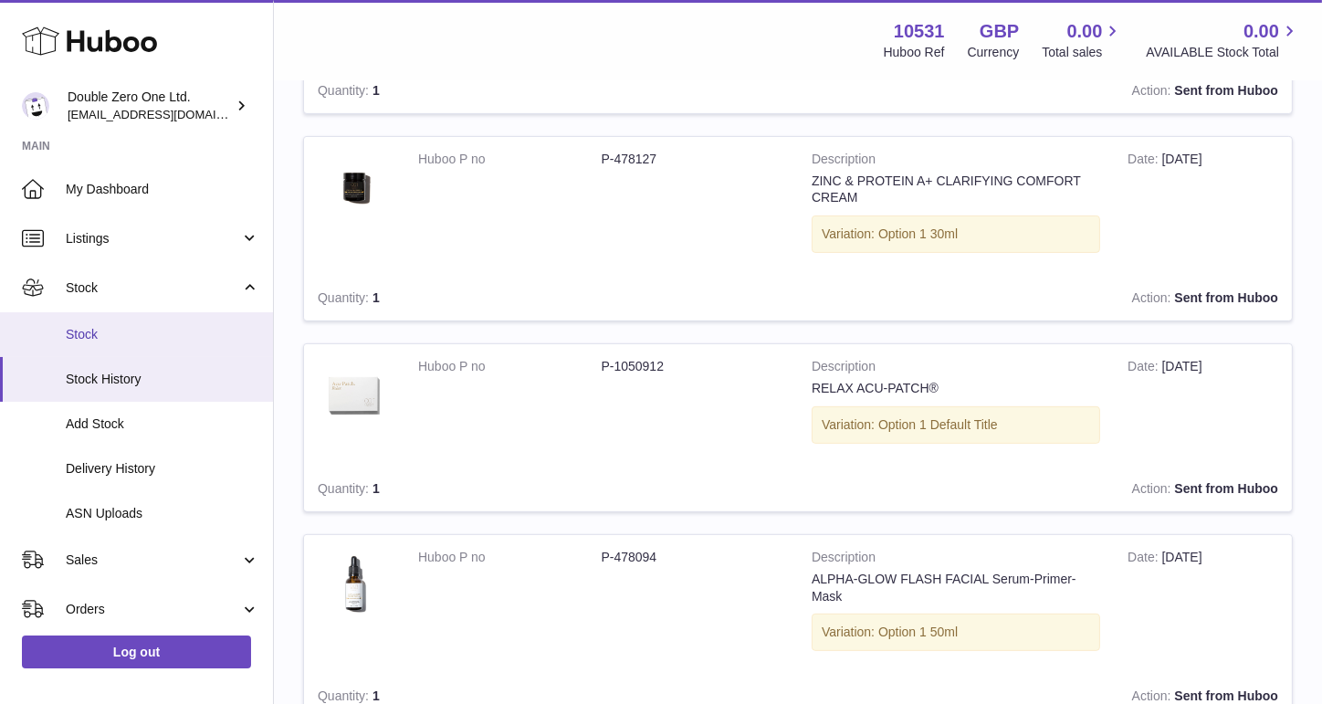 The width and height of the screenshot is (1322, 704). I want to click on img: hello@001skincare.com, so click(36, 106).